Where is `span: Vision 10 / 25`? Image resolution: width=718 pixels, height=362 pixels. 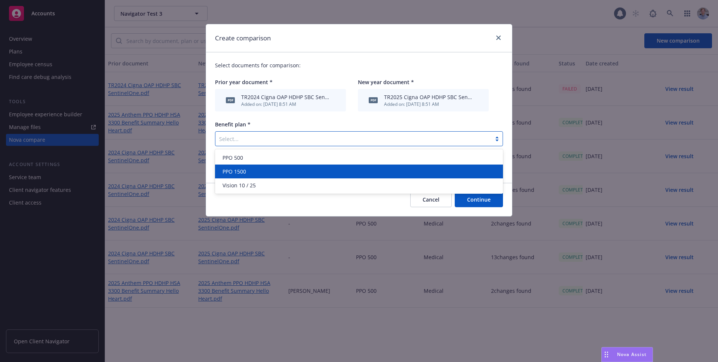 span: Vision 10 / 25 is located at coordinates (239, 185).